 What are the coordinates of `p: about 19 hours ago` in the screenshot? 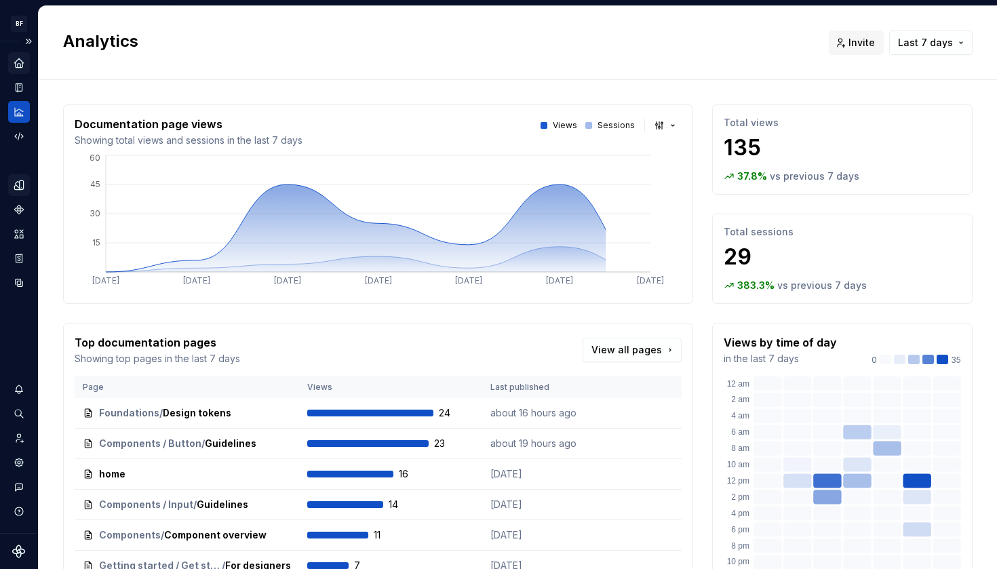 It's located at (541, 444).